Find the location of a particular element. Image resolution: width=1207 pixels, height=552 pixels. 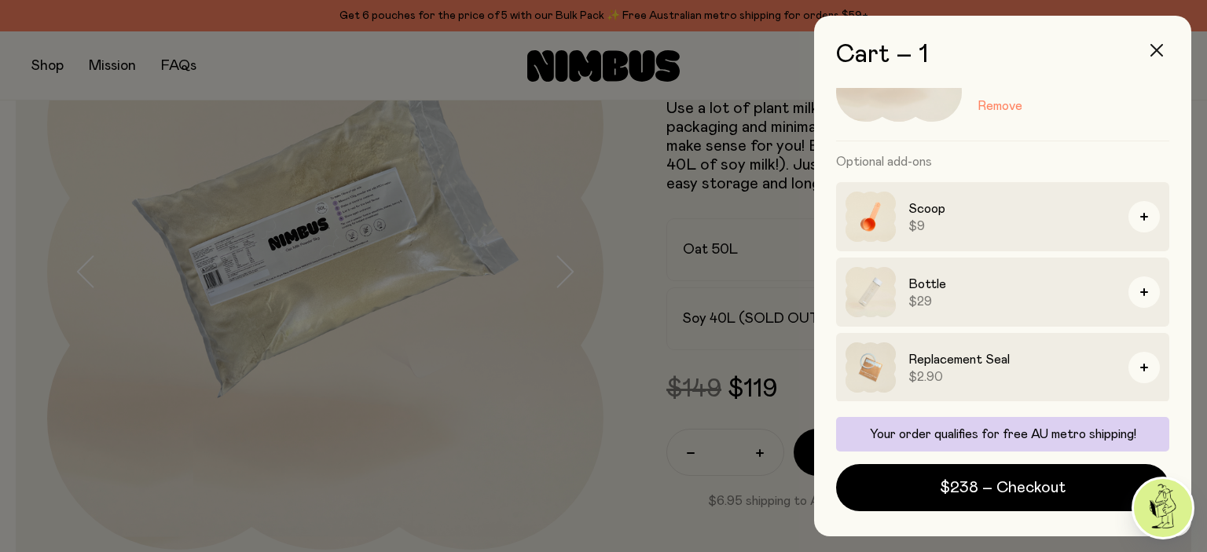

p: Your order qualifies for free AU metro shipping! is located at coordinates (1003, 434).